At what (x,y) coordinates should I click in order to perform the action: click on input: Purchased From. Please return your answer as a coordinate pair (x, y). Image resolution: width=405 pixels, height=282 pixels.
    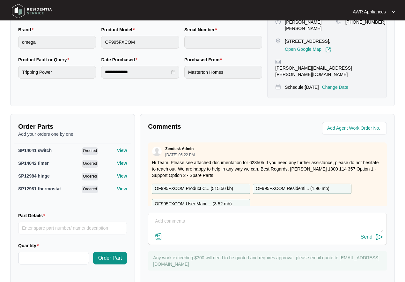
    Looking at the image, I should click on (223, 72).